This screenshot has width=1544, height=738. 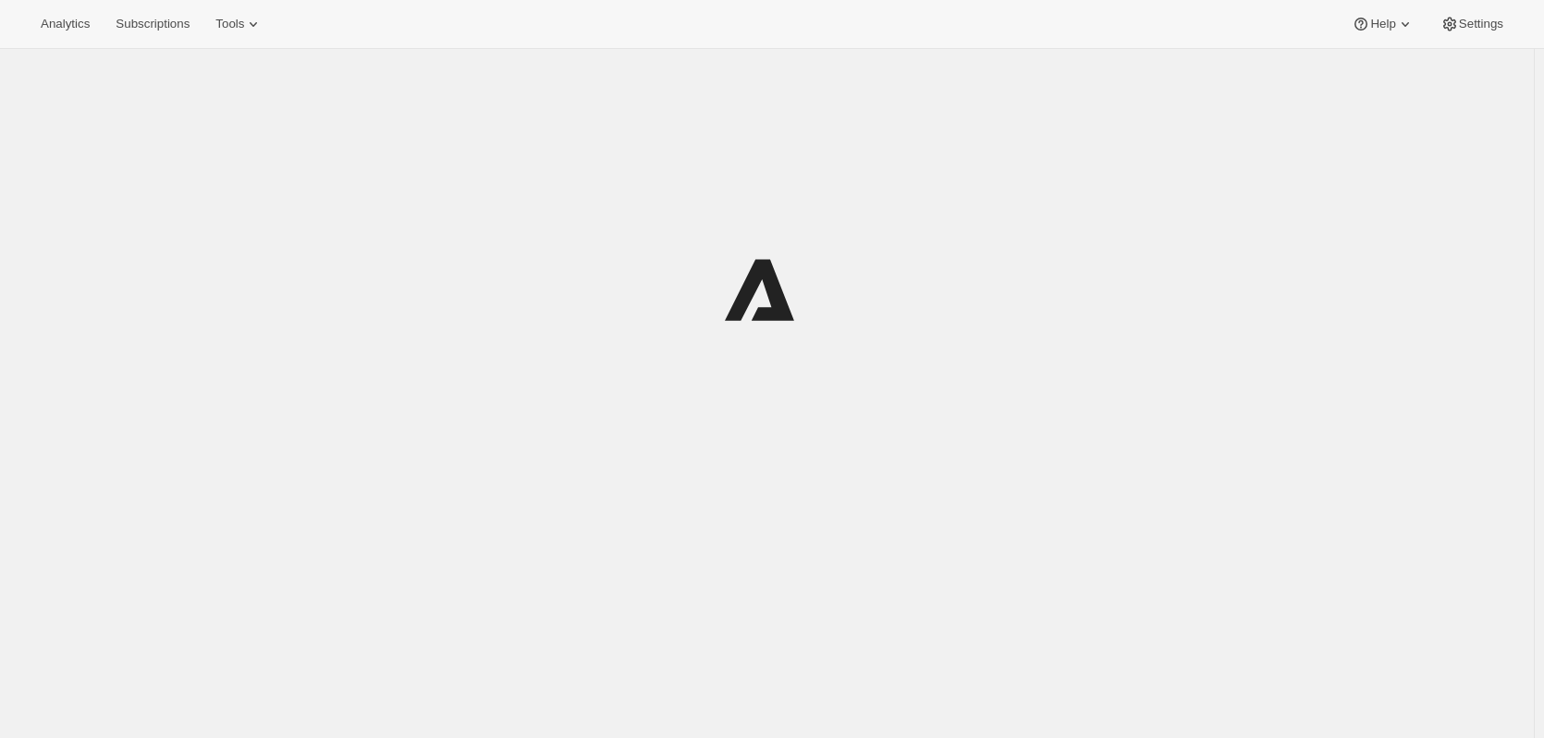 I want to click on span: Analytics, so click(x=65, y=24).